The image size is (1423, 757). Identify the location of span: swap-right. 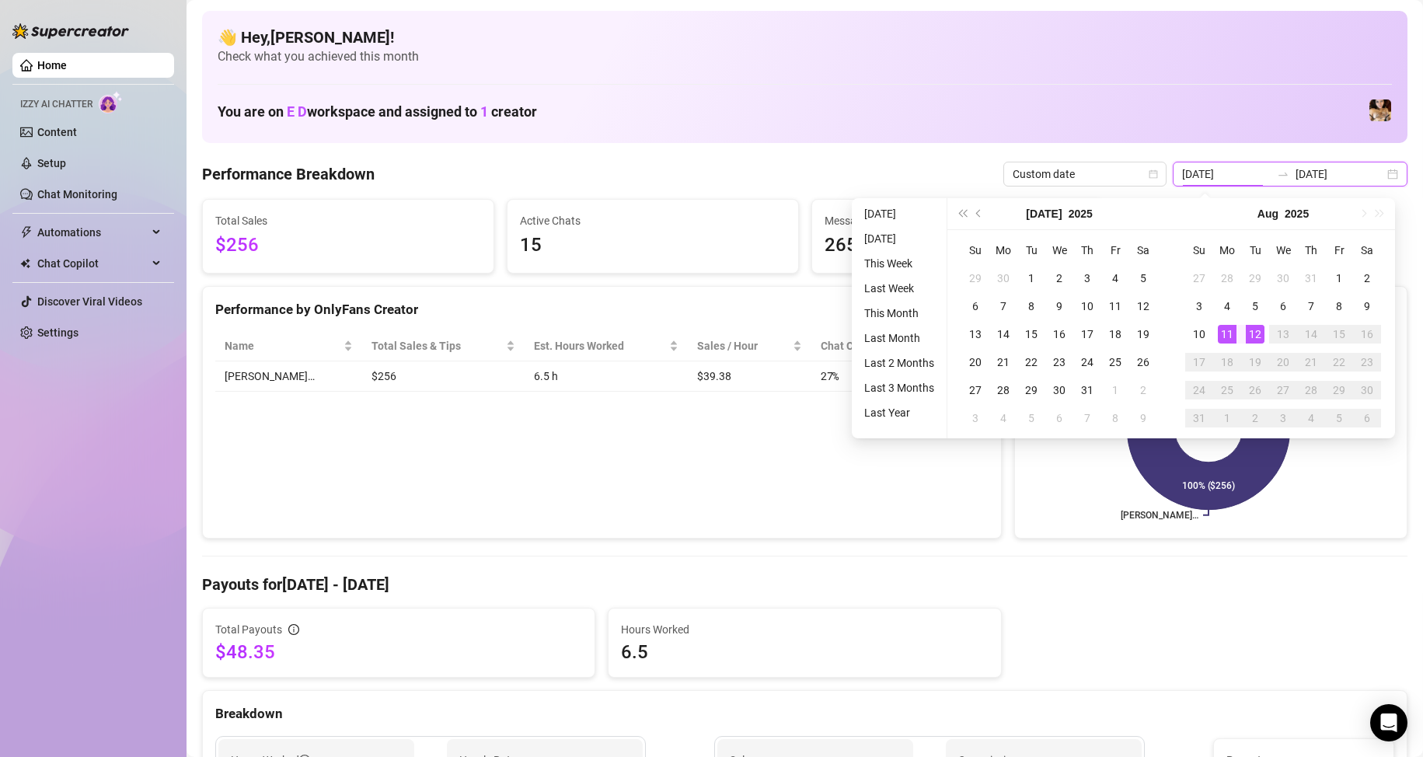
(1283, 174).